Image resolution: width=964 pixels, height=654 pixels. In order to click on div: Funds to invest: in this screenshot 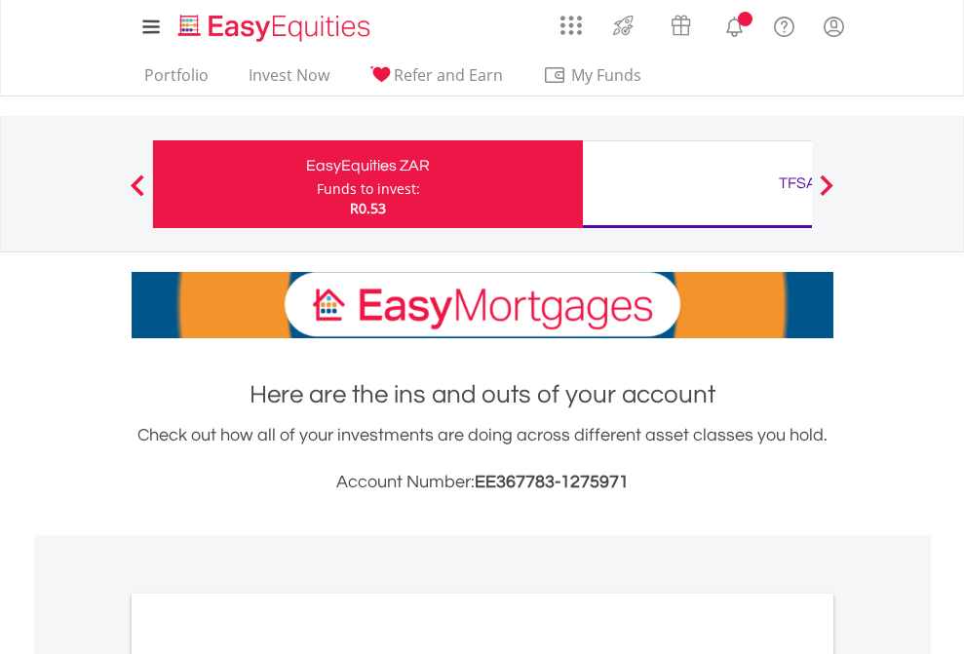, I will do `click(368, 189)`.